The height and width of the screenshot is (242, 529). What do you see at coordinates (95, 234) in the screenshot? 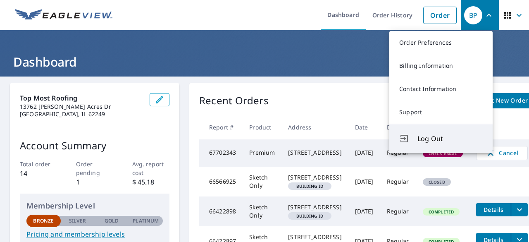
I see `a: Pricing and membership levels` at bounding box center [95, 234].